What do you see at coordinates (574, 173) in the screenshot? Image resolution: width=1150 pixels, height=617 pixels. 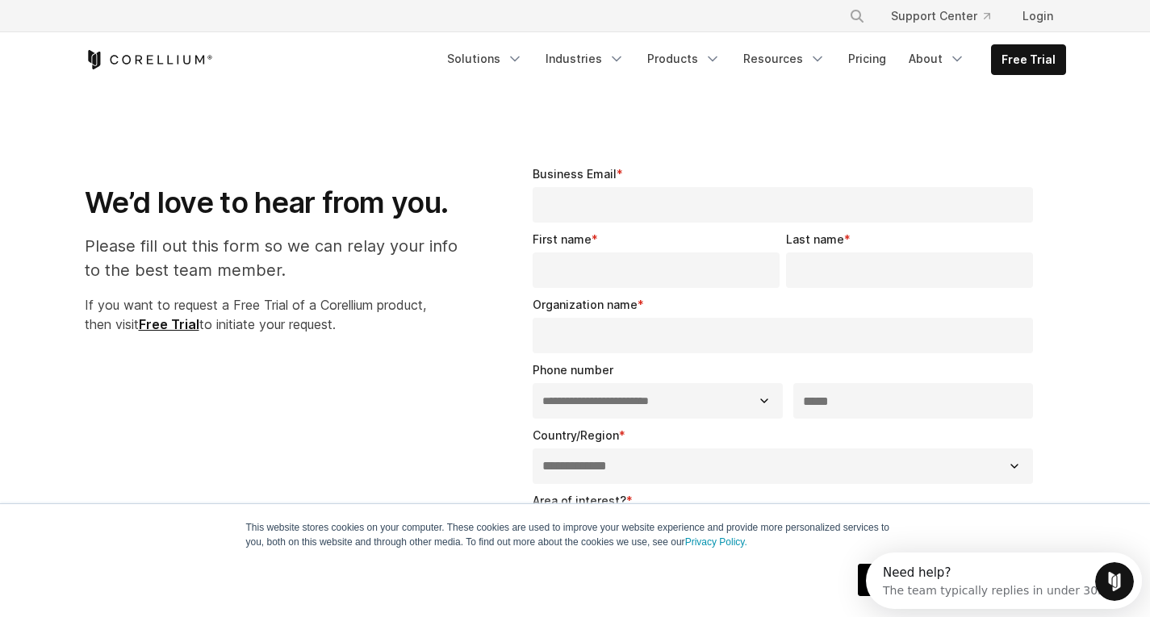 I see `span: Business Email` at bounding box center [574, 173].